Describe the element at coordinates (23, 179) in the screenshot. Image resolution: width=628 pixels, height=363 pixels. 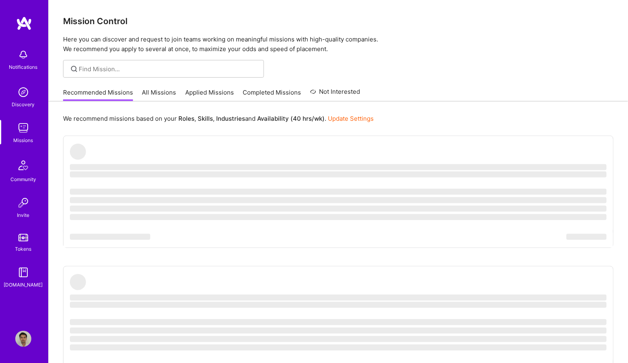
I see `div: Community` at that location.